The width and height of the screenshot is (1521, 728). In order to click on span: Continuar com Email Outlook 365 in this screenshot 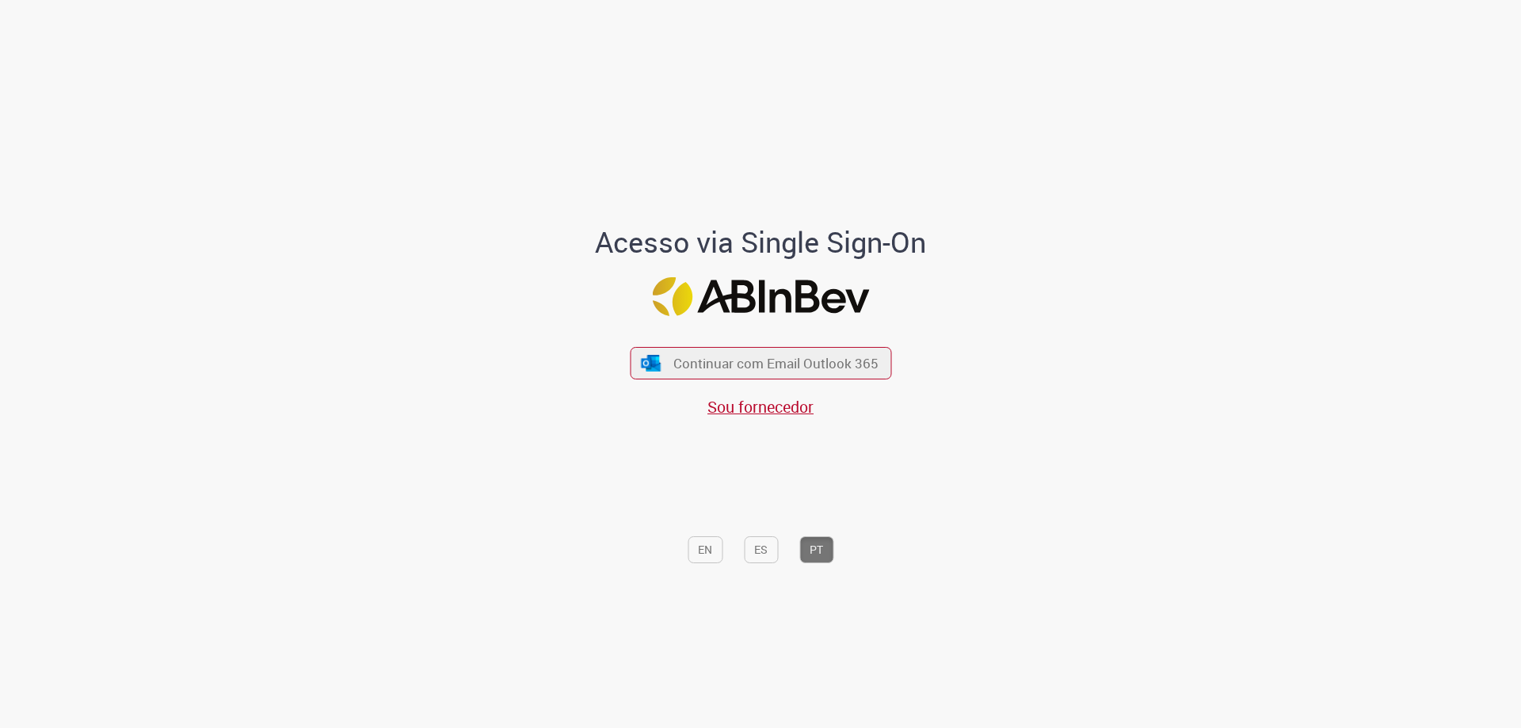, I will do `click(776, 363)`.